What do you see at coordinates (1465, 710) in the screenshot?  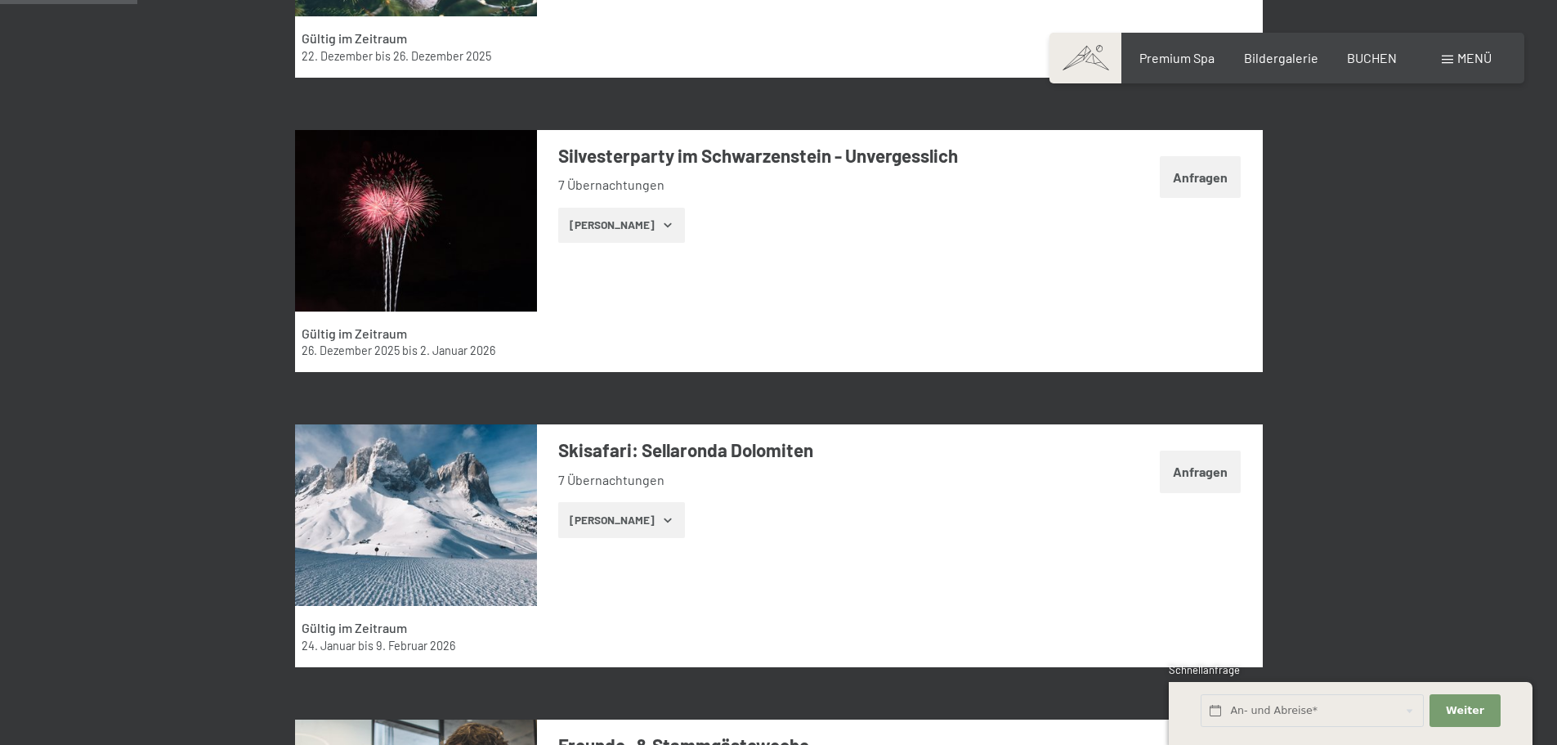 I see `button: Weiter` at bounding box center [1465, 710].